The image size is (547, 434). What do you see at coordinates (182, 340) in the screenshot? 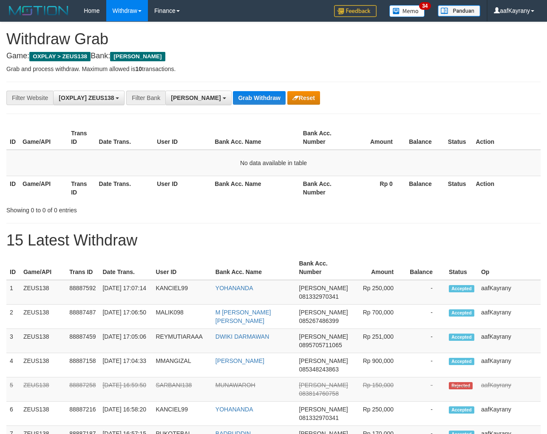
I see `td: REYMUTIARAAA` at bounding box center [182, 340].